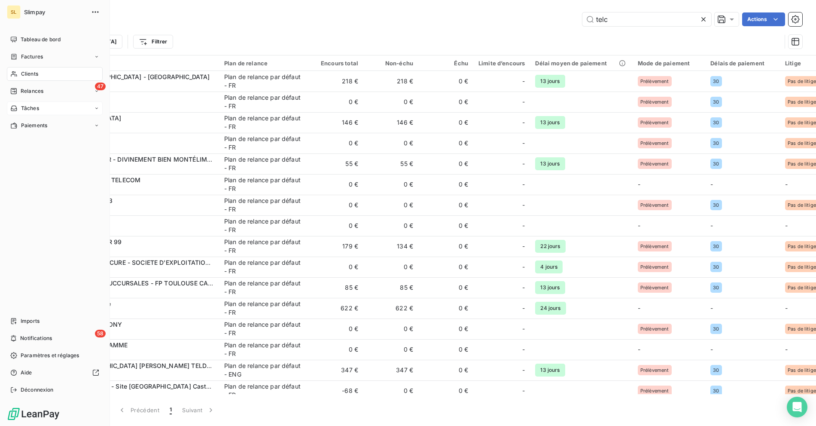  What do you see at coordinates (137, 271) in the screenshot?
I see `span: 36789` at bounding box center [137, 271].